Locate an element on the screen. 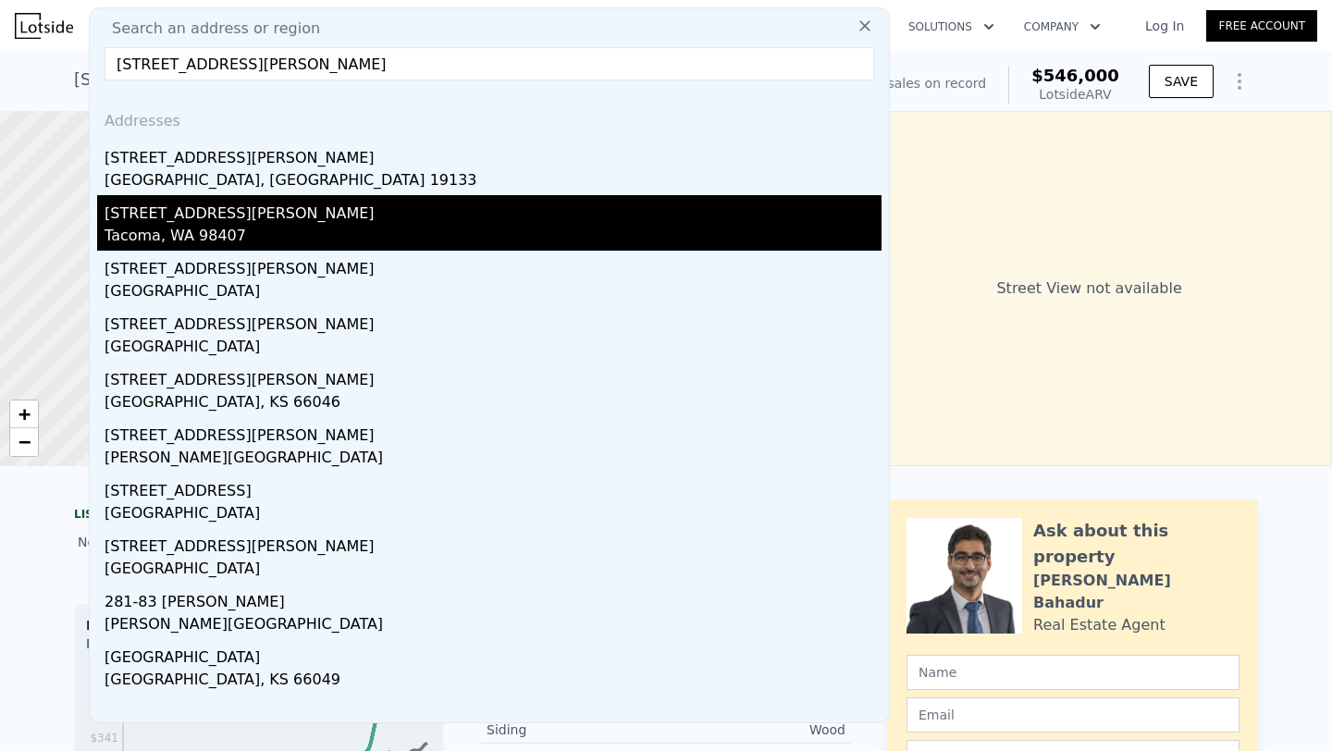  div: Price per Square Foot is located at coordinates (172, 650).